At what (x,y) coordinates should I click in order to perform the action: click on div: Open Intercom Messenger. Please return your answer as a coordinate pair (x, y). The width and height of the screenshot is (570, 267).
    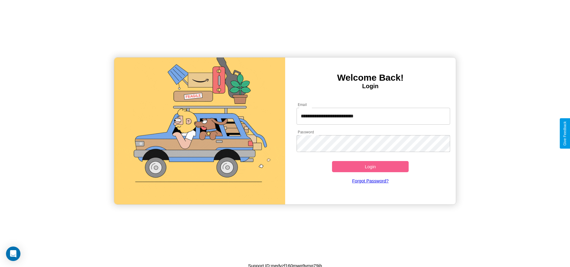
    Looking at the image, I should click on (13, 253).